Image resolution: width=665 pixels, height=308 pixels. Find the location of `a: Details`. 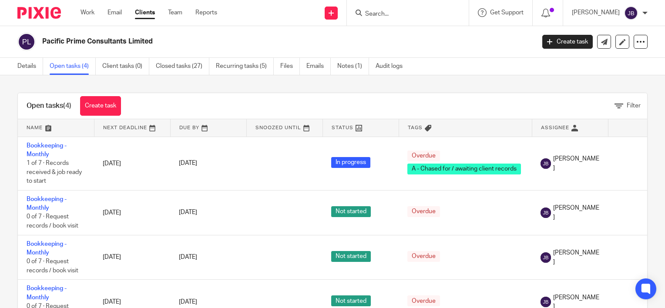

a: Details is located at coordinates (30, 66).